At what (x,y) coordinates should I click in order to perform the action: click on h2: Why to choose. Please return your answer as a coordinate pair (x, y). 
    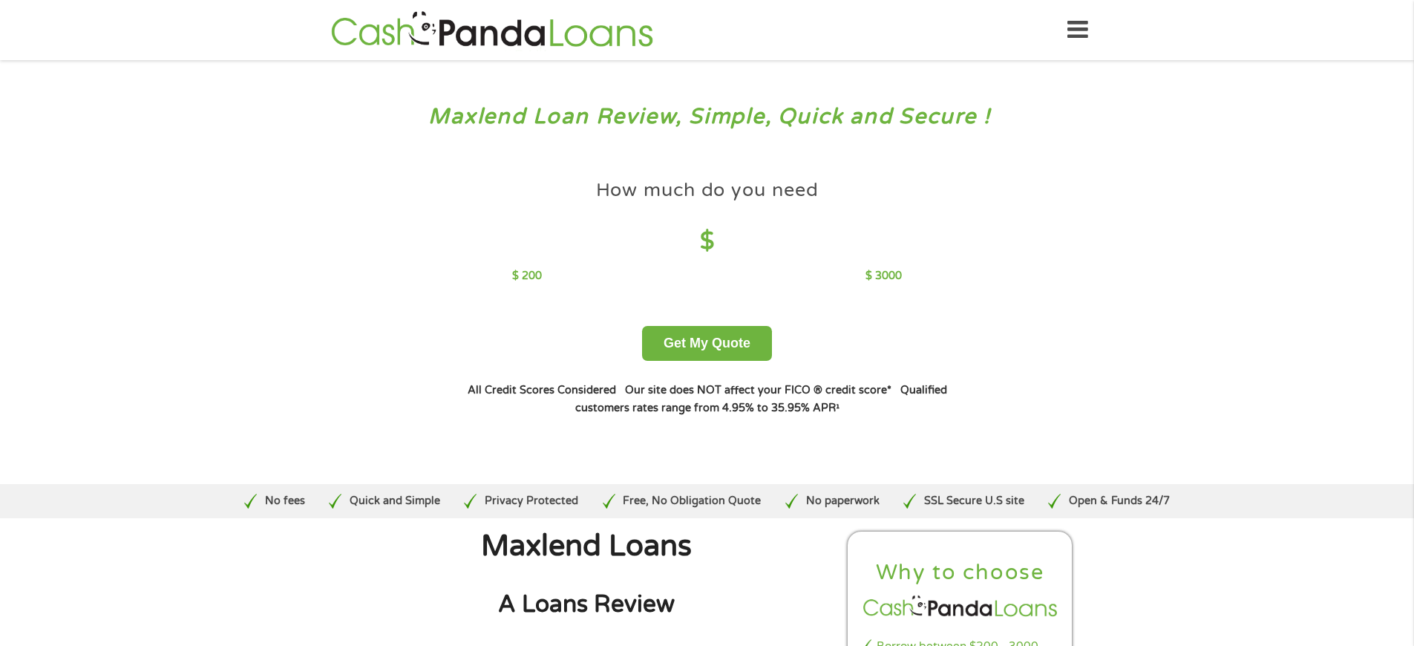
    Looking at the image, I should click on (960, 572).